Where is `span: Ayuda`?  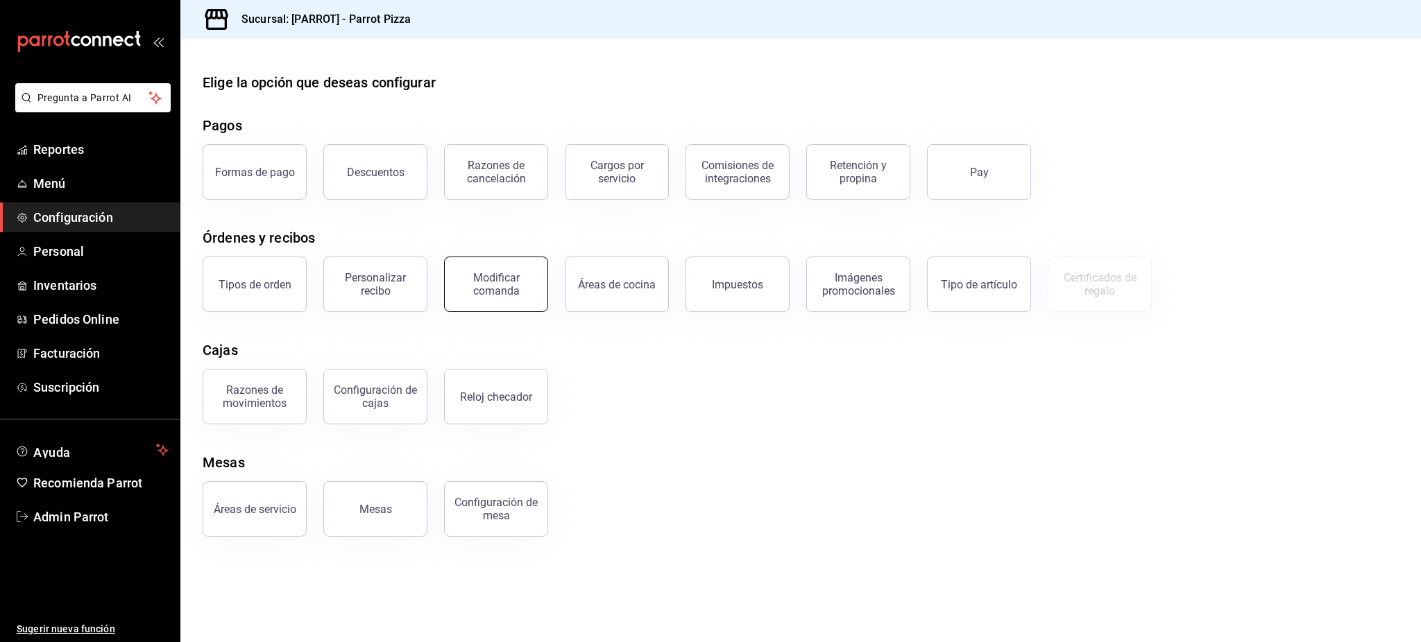 span: Ayuda is located at coordinates (92, 450).